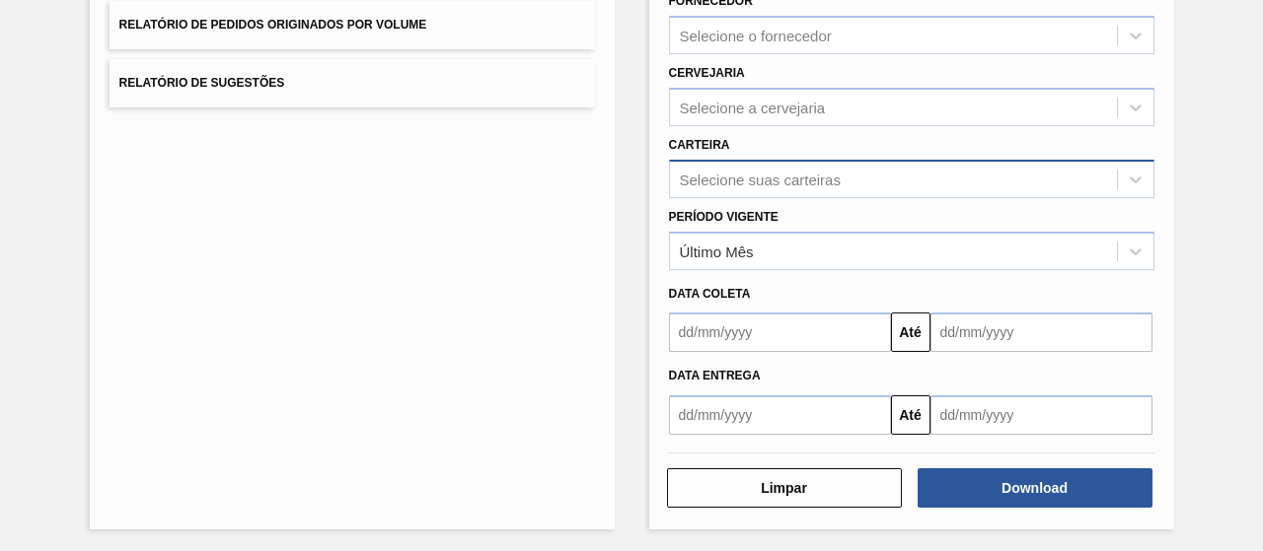 This screenshot has height=551, width=1263. Describe the element at coordinates (273, 25) in the screenshot. I see `span: Relatório de Pedidos Originados por Volume` at that location.